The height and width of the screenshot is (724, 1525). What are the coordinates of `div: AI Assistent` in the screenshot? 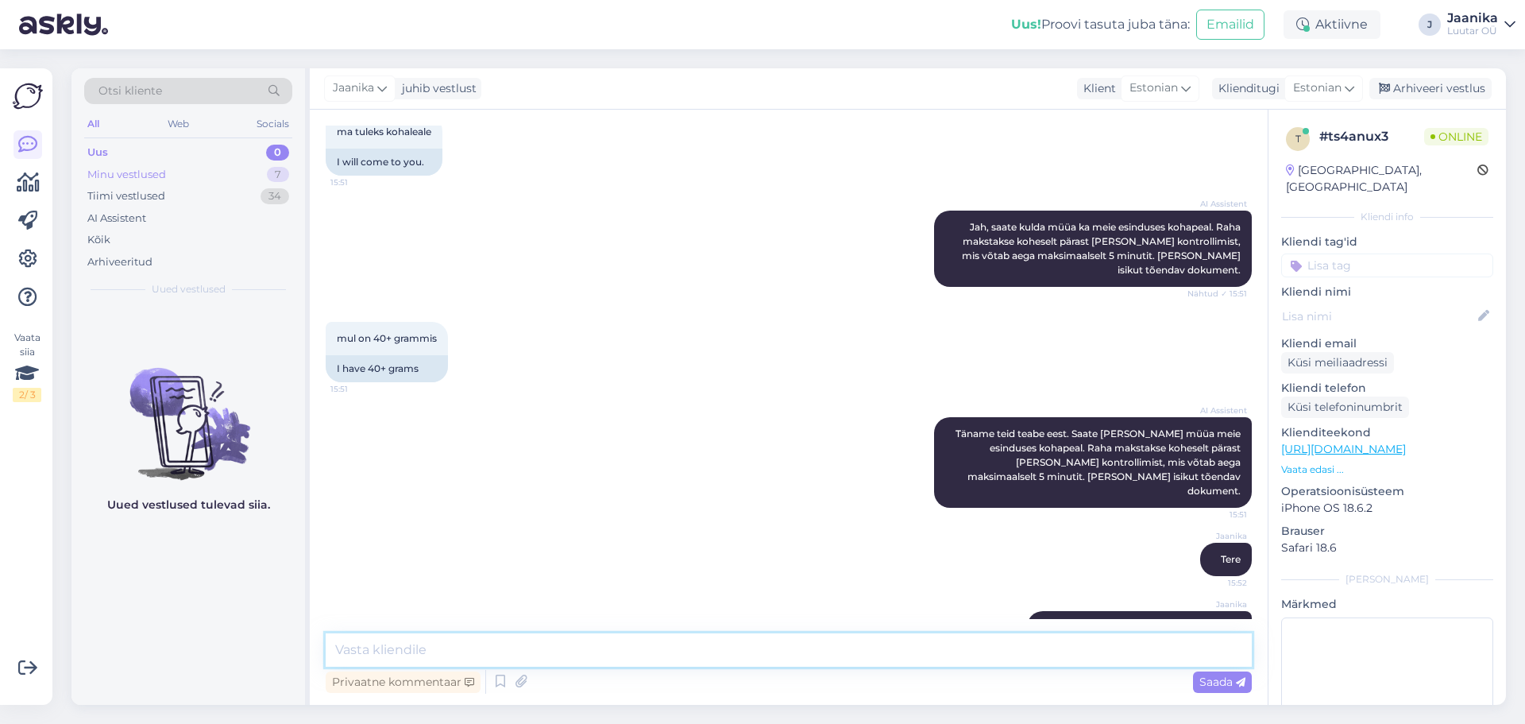 It's located at (117, 218).